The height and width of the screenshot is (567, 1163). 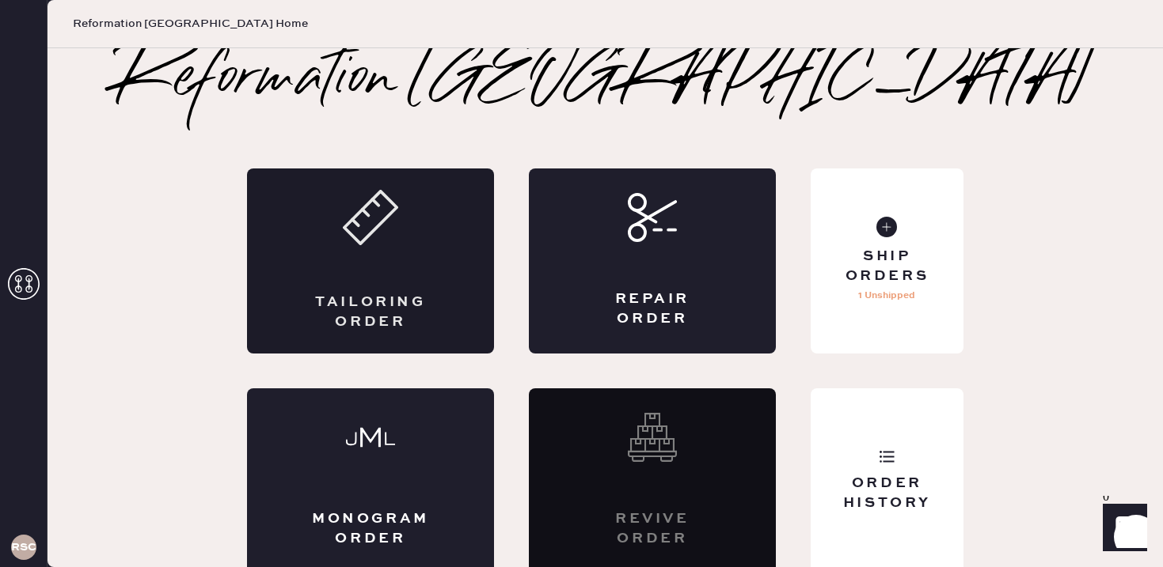 I want to click on div: Tailoring Order, so click(x=370, y=313).